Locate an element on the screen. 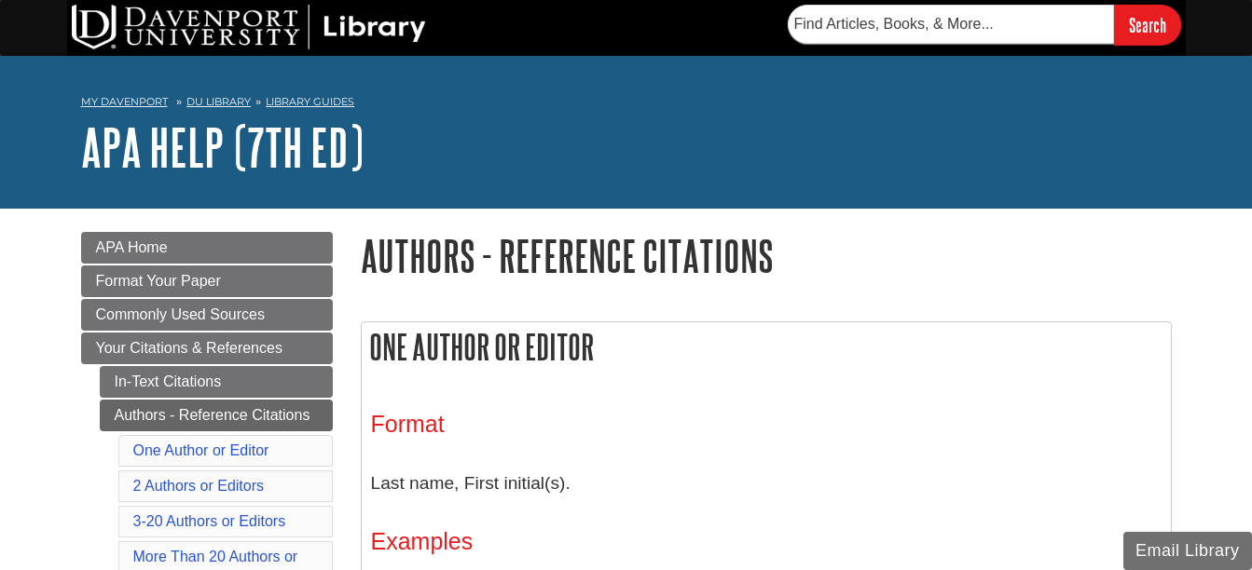 The height and width of the screenshot is (570, 1252). h1: Authors - Reference Citations is located at coordinates (766, 255).